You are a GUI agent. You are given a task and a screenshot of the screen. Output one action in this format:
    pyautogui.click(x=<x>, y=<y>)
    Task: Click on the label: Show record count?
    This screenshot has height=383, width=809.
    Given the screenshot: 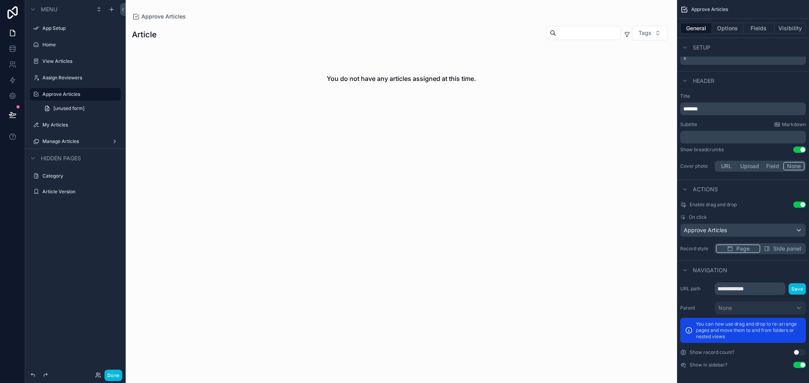 What is the action you would take?
    pyautogui.click(x=712, y=352)
    